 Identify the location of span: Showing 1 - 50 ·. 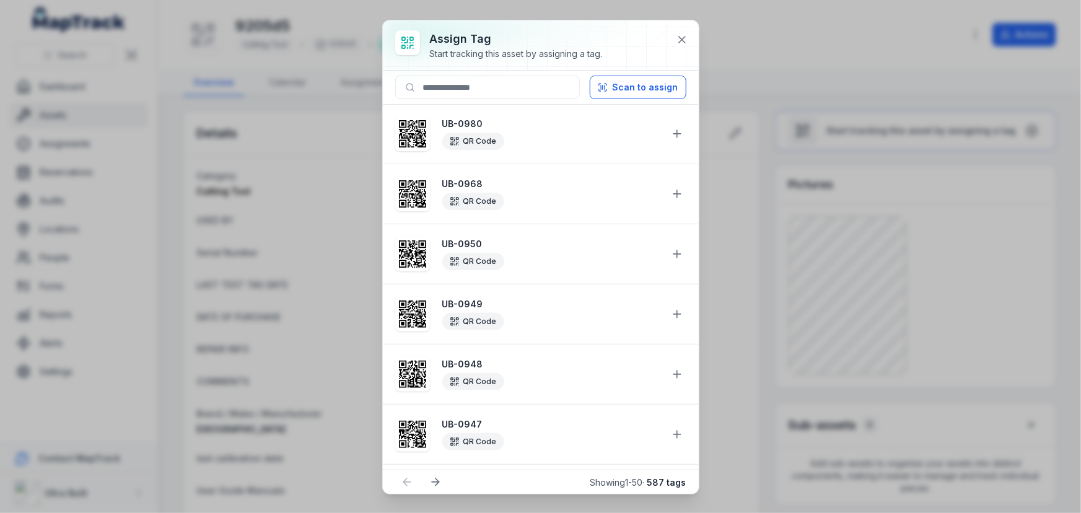
(638, 482).